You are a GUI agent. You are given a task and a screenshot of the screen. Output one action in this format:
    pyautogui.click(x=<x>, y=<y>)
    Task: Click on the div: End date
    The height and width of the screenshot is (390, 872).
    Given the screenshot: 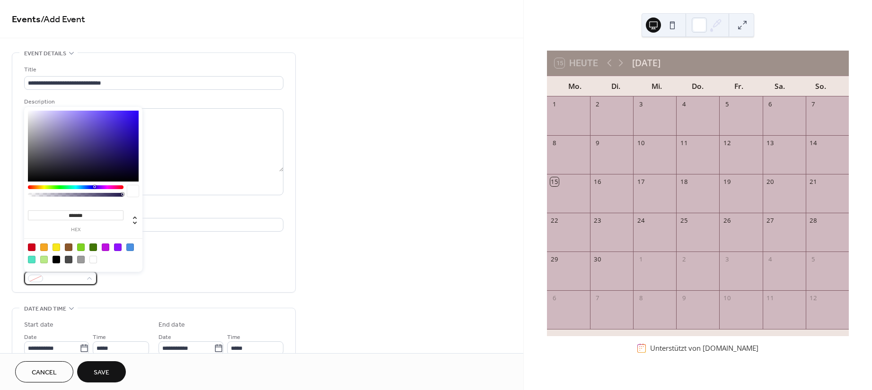 What is the action you would take?
    pyautogui.click(x=172, y=325)
    